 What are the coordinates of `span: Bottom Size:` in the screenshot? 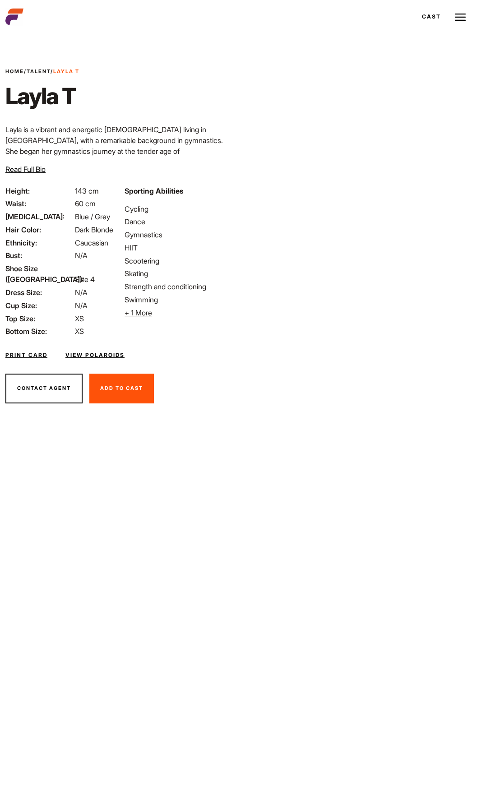 It's located at (39, 331).